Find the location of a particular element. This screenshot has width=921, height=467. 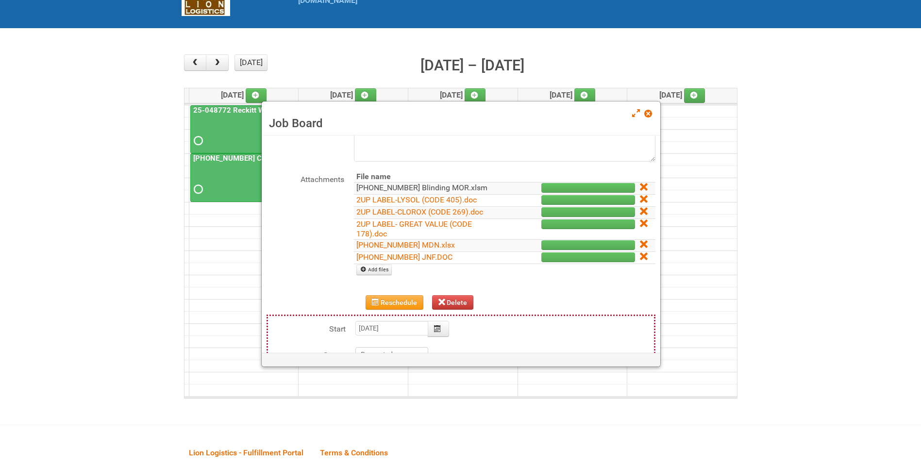

label: Attachments is located at coordinates (305, 178).